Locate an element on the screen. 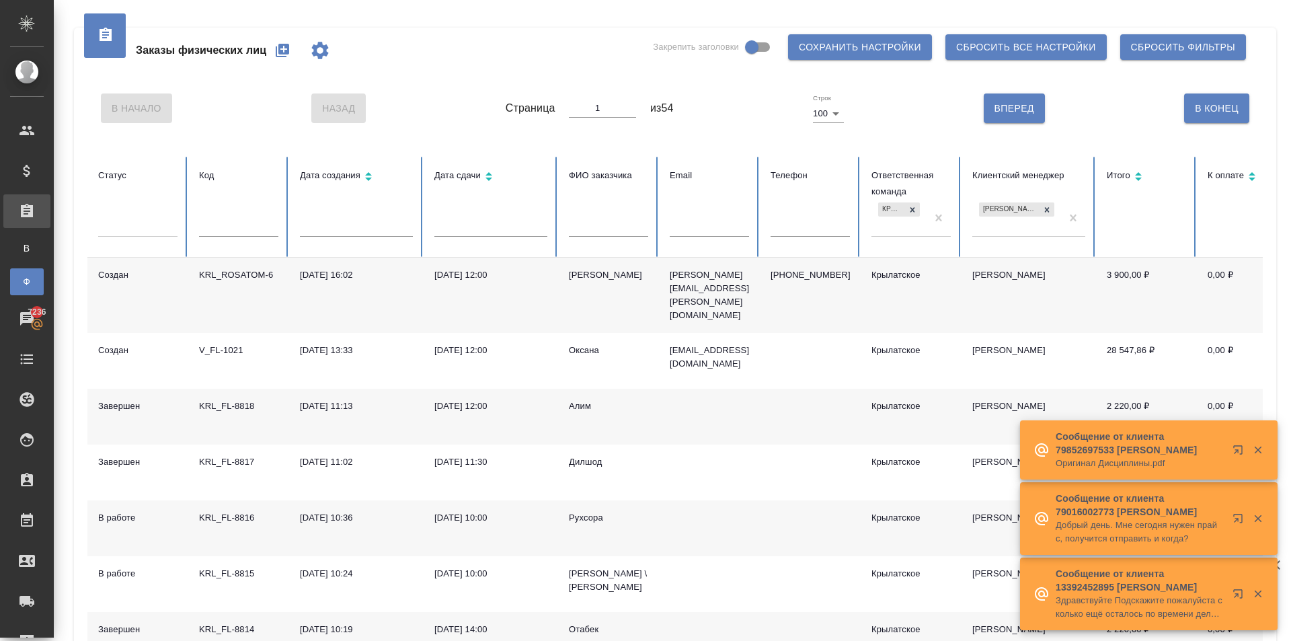 The image size is (1291, 641). div: ФИО заказчика is located at coordinates (608, 175).